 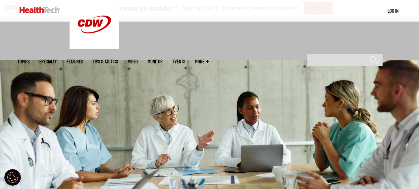 What do you see at coordinates (179, 61) in the screenshot?
I see `a: Events` at bounding box center [179, 61].